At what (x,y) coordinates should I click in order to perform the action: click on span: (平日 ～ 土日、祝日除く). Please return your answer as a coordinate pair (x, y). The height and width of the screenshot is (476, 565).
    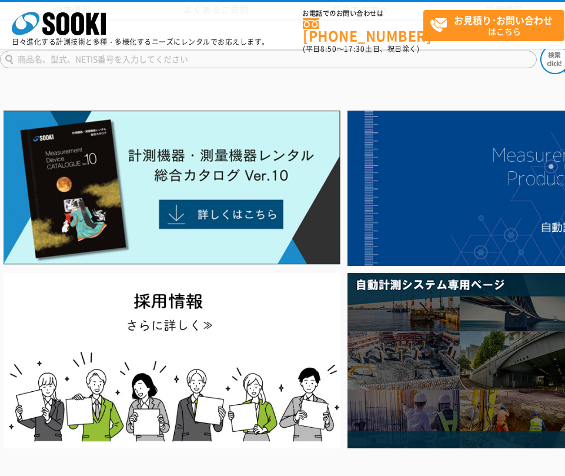
    Looking at the image, I should click on (361, 49).